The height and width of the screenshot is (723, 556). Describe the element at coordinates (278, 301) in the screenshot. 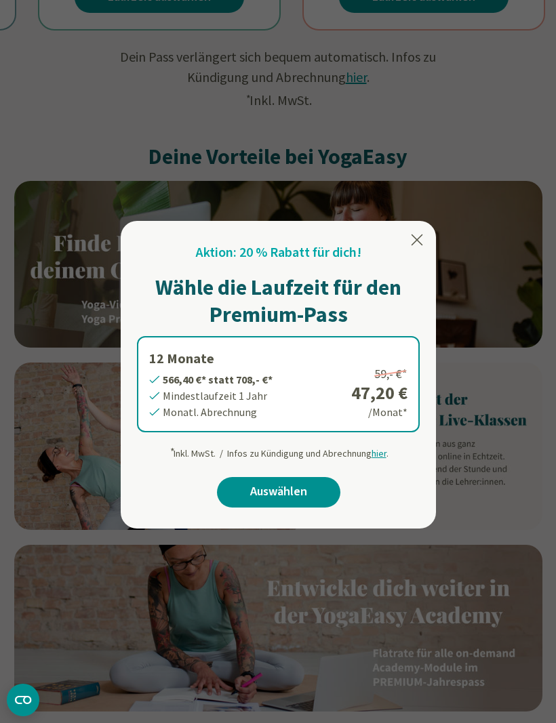

I see `h1: Wähle die Laufzeit für den Premium-Pass` at that location.